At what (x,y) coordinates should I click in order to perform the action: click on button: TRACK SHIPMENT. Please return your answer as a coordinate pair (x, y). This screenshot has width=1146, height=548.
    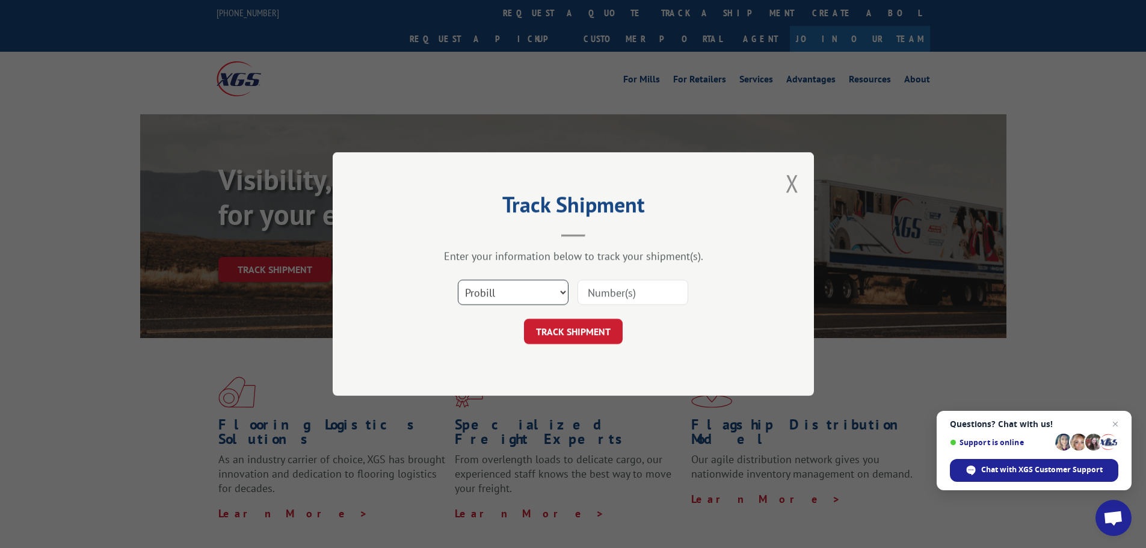
    Looking at the image, I should click on (573, 332).